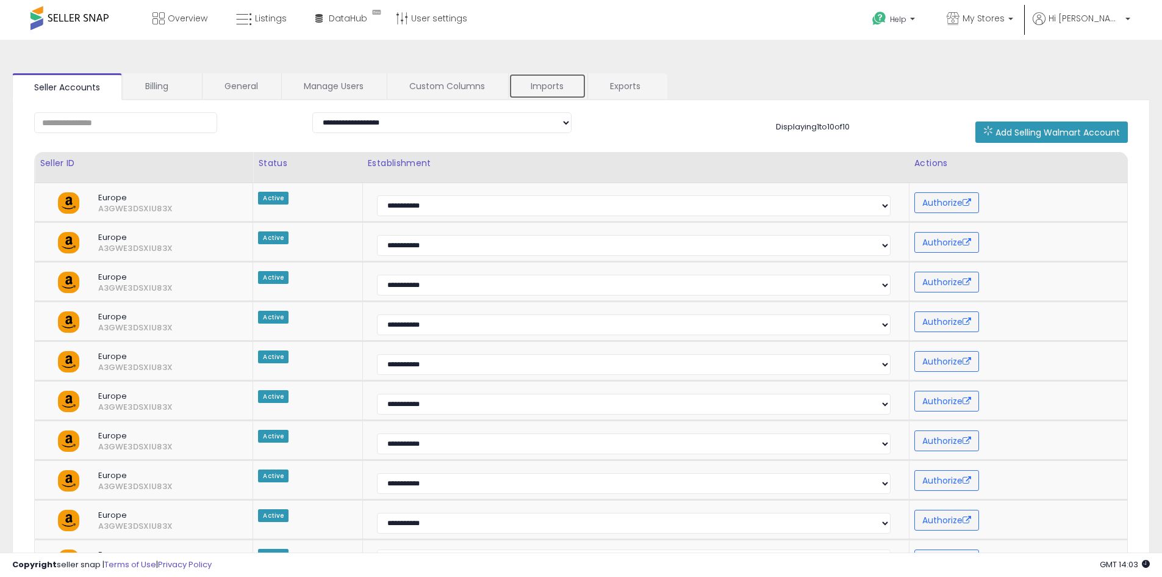 The image size is (1162, 577). Describe the element at coordinates (636, 163) in the screenshot. I see `div: Establishment` at that location.